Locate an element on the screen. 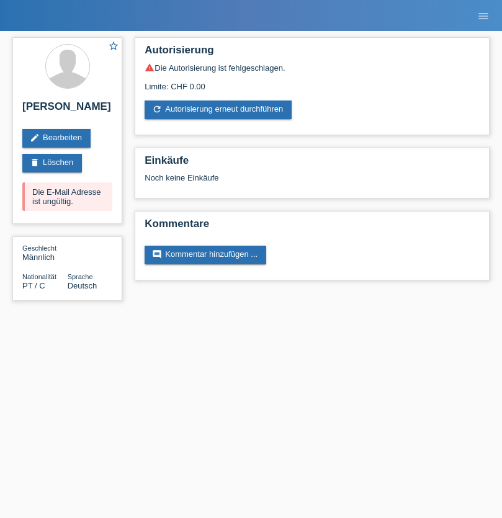 The image size is (502, 518). span: Portugal / C / 05.09.2015 is located at coordinates (33, 285).